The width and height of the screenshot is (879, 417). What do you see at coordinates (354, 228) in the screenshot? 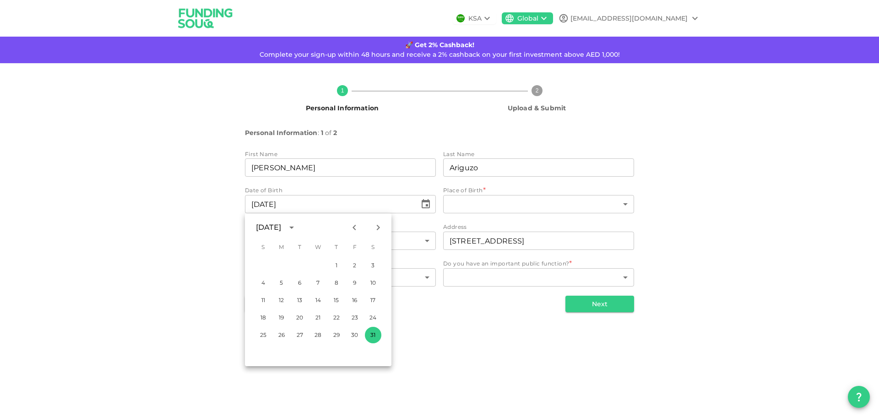
I see `button: Previous month` at bounding box center [354, 228].